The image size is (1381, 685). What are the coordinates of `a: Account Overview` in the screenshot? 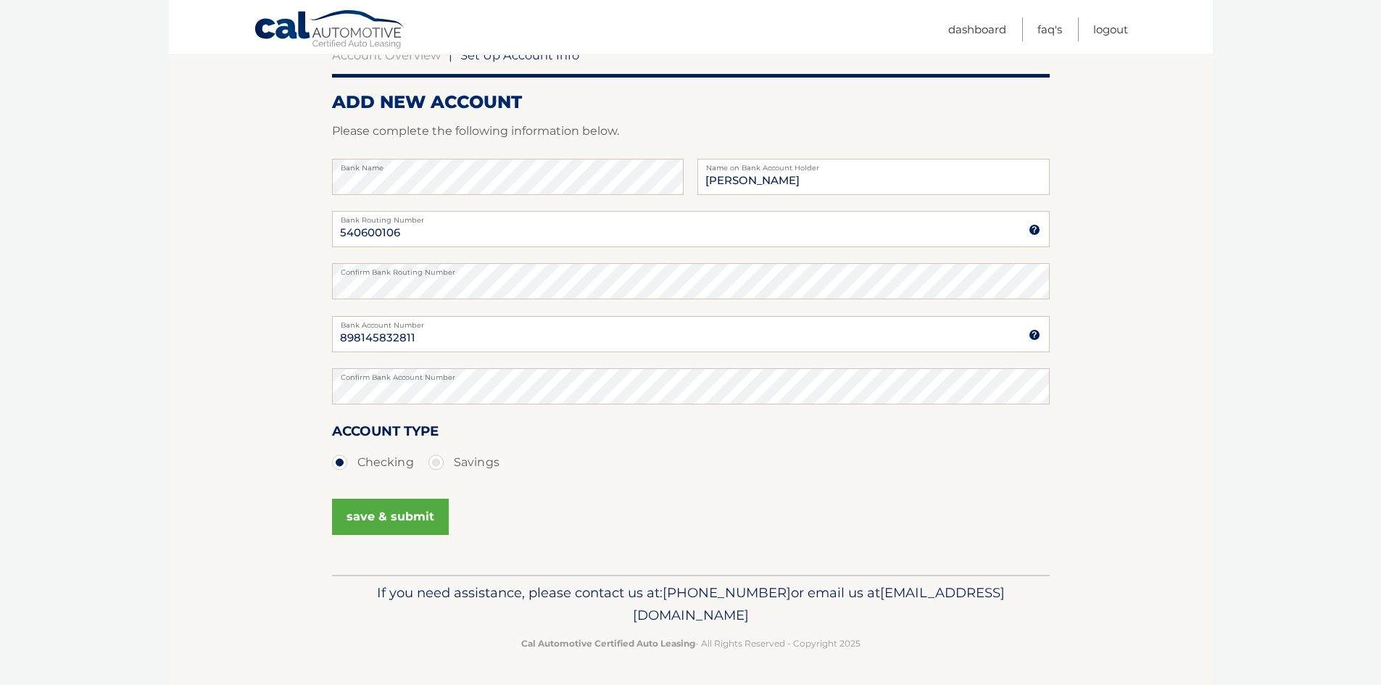 It's located at (386, 55).